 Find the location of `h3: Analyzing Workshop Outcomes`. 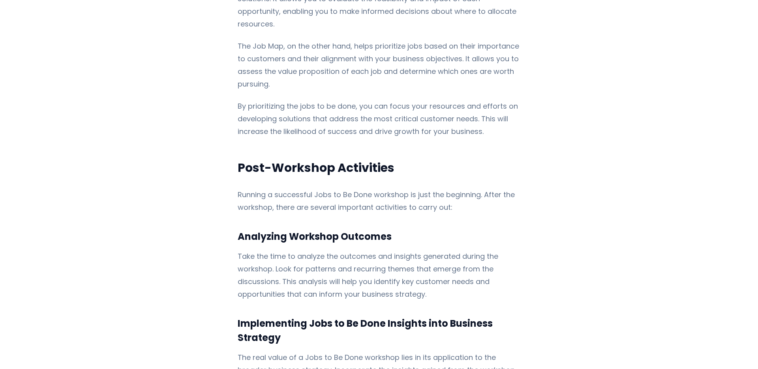

h3: Analyzing Workshop Outcomes is located at coordinates (379, 237).